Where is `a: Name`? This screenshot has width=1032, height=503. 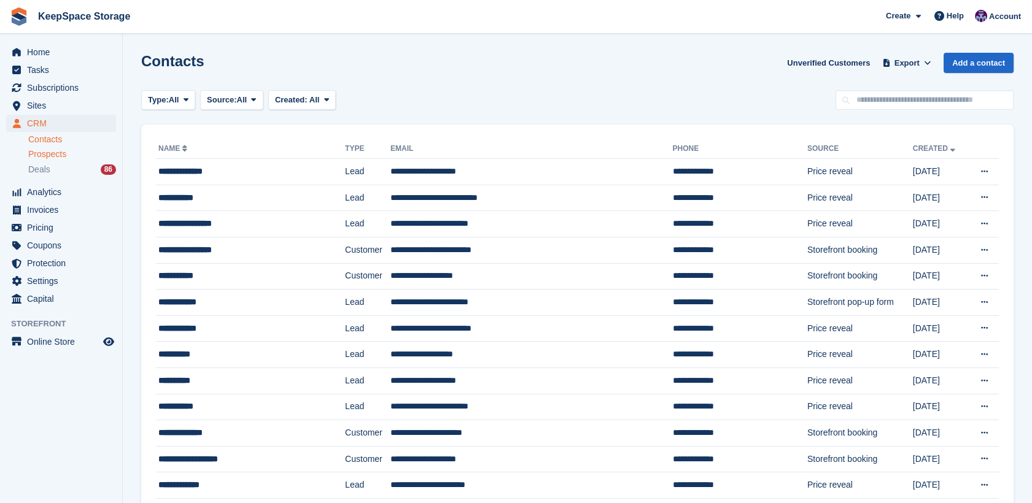 a: Name is located at coordinates (174, 149).